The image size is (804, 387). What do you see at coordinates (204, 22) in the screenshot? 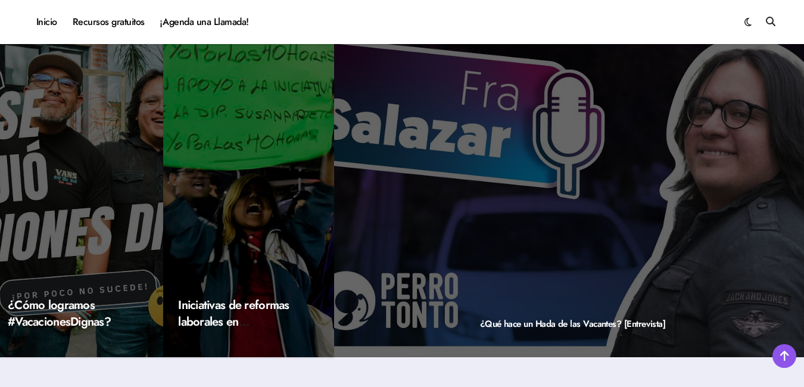
I see `a: ¡Agenda una Llamada!` at bounding box center [204, 22].